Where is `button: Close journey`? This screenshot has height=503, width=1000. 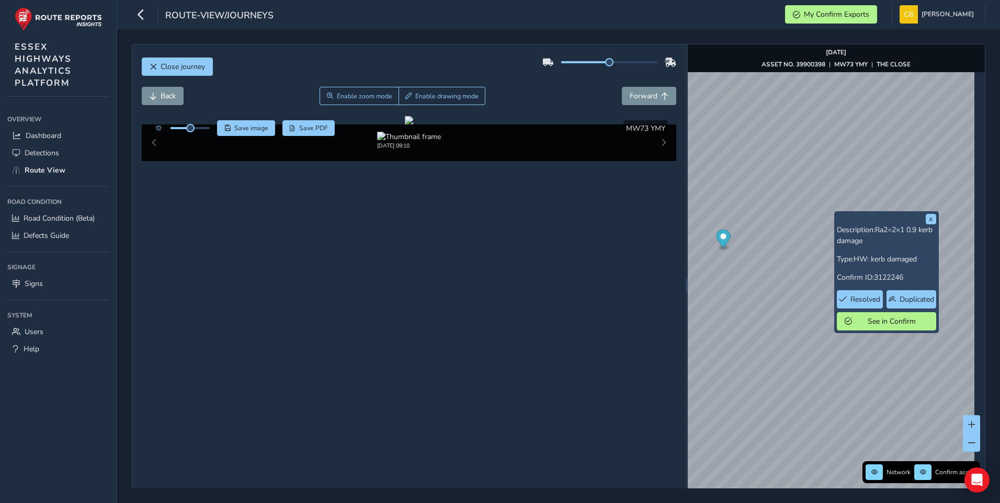
button: Close journey is located at coordinates (177, 66).